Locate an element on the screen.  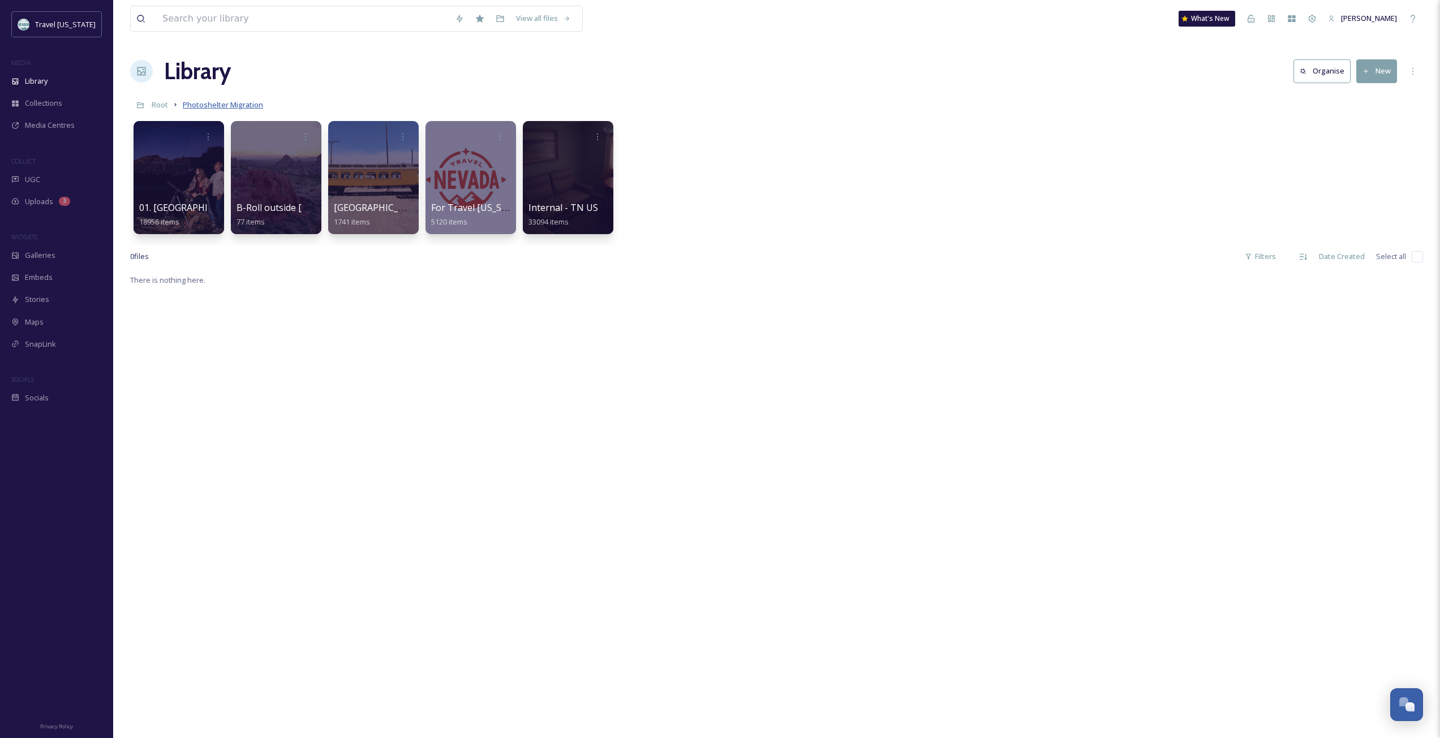
span: 0 file s is located at coordinates (139, 256).